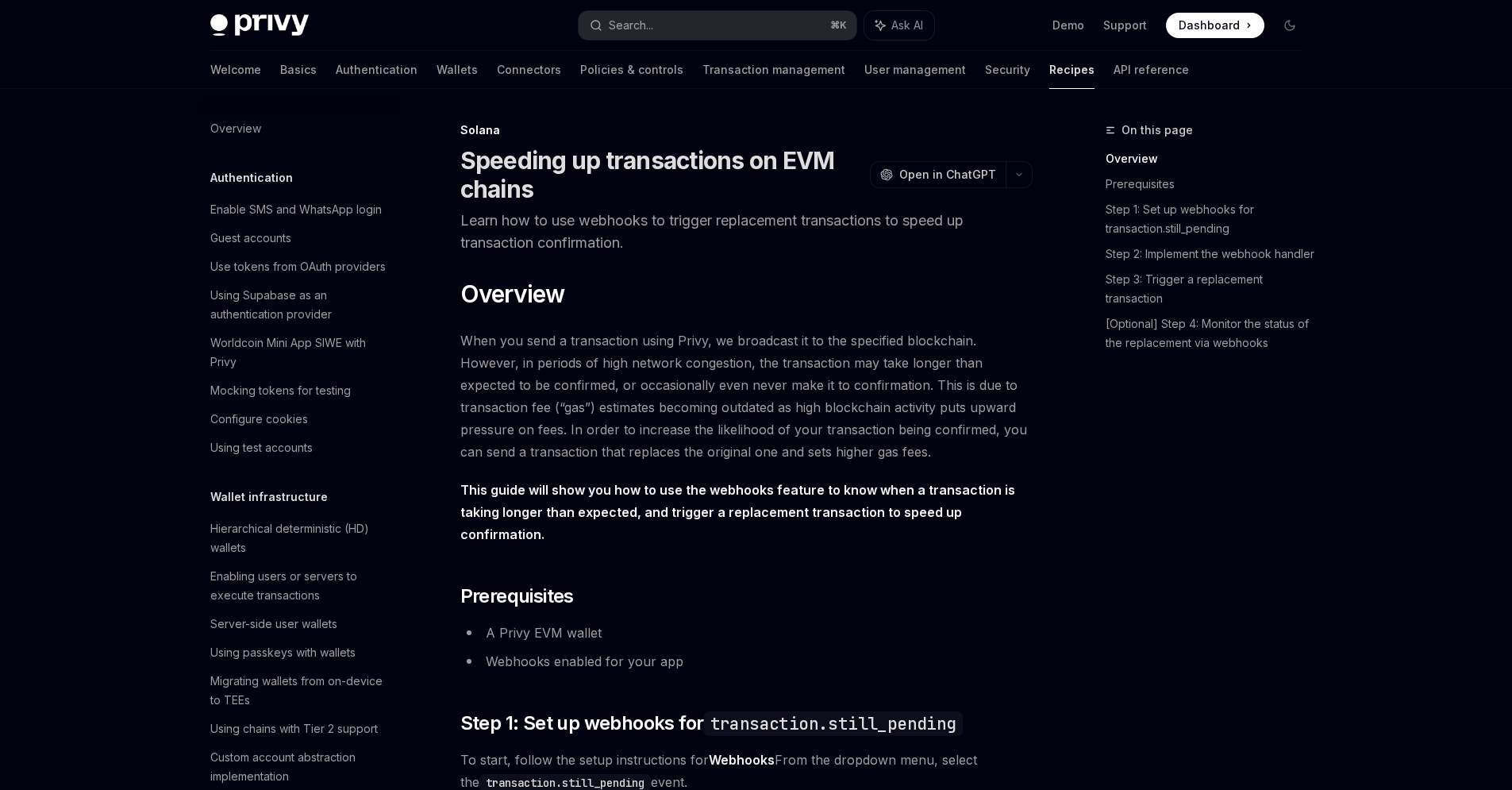 The image size is (1512, 790). Describe the element at coordinates (833, 723) in the screenshot. I see `code: transaction.still_pending` at that location.